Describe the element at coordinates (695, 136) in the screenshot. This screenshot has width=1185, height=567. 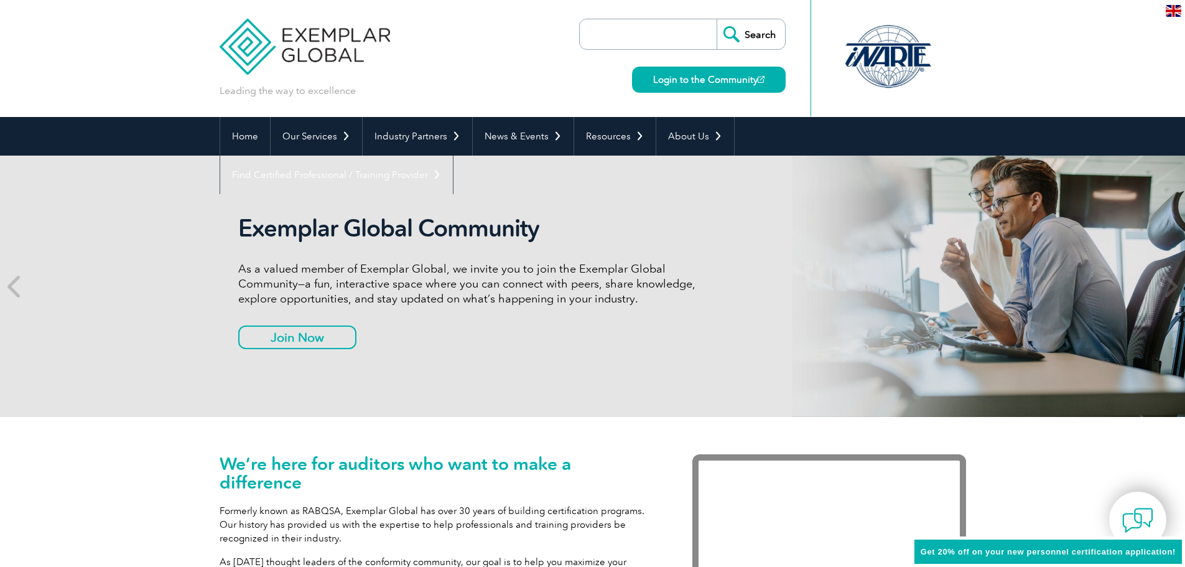
I see `a: About Us` at that location.